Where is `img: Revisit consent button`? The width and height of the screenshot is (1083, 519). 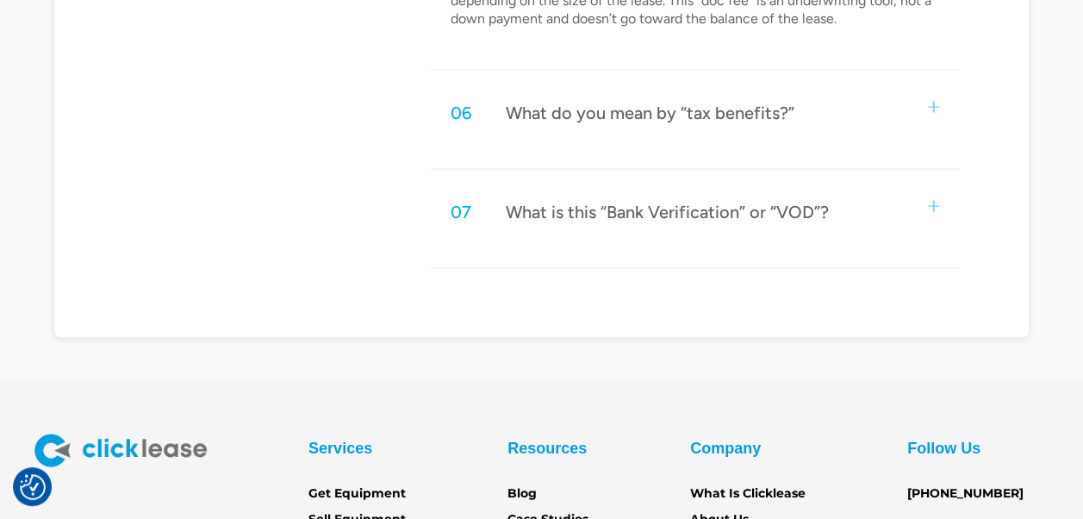
img: Revisit consent button is located at coordinates (33, 487).